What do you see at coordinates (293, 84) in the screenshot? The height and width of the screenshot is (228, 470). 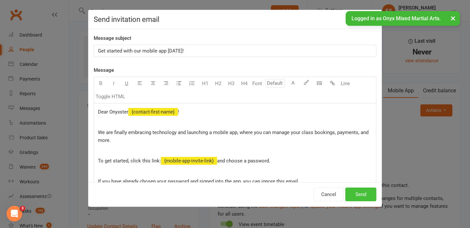 I see `button: A` at bounding box center [293, 84].